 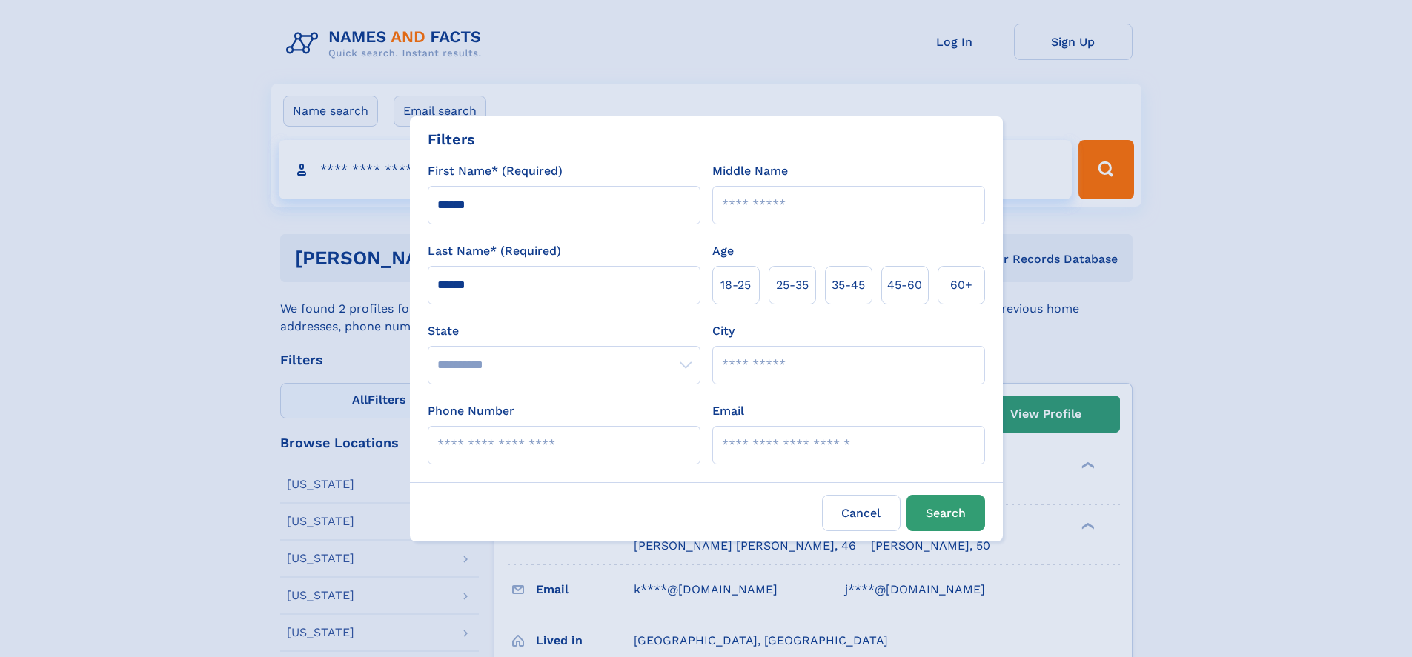 I want to click on span: 45‑60, so click(x=904, y=285).